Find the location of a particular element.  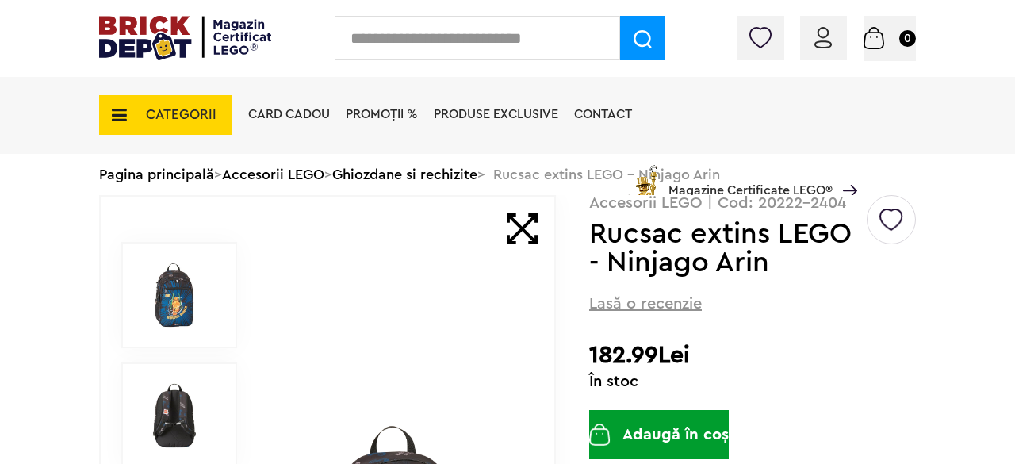

span: Card Cadou is located at coordinates (289, 114).